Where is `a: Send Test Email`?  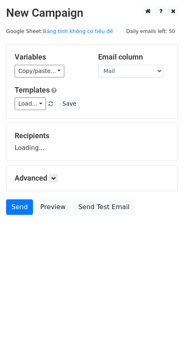
a: Send Test Email is located at coordinates (104, 207).